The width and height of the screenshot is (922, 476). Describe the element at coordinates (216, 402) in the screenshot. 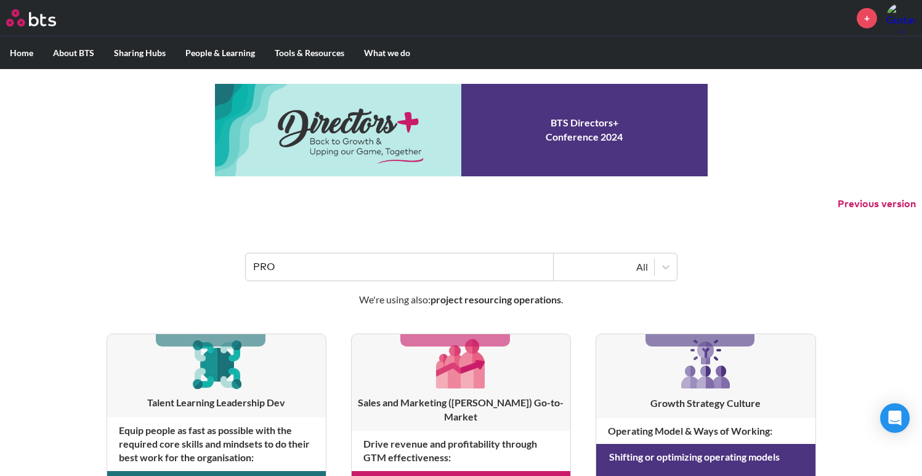

I see `h3: Talent Learning Leadership Dev` at that location.